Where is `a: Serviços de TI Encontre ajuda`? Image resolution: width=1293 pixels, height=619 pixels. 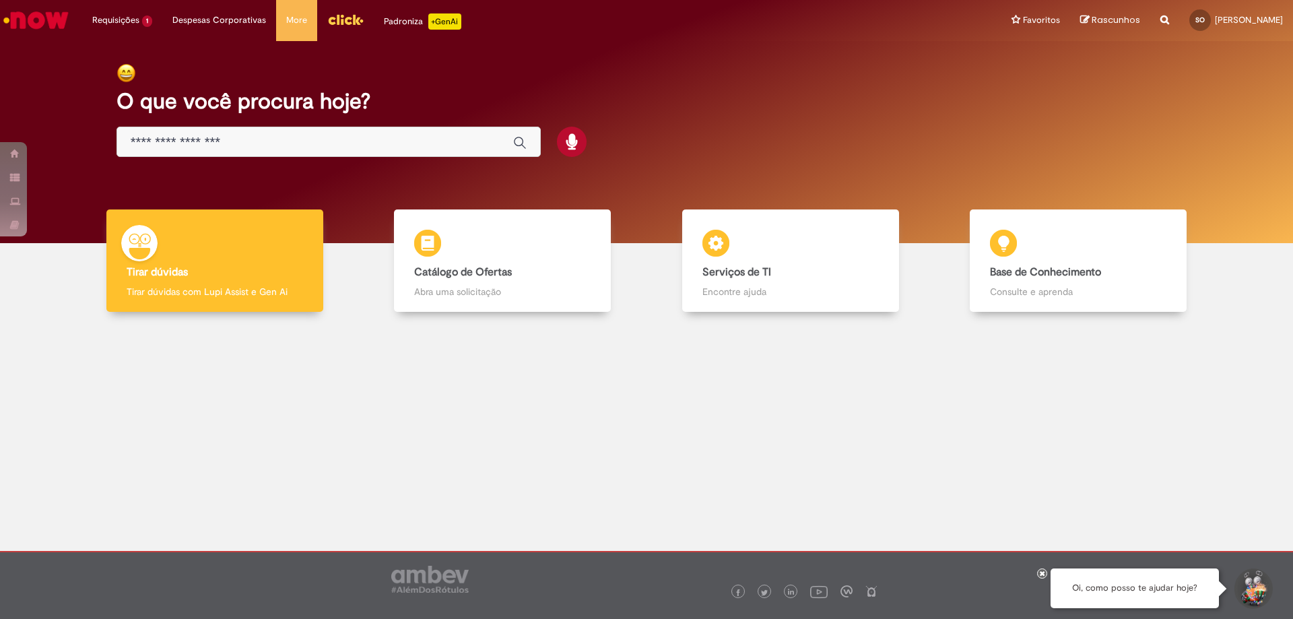
a: Serviços de TI Encontre ajuda is located at coordinates (790, 261).